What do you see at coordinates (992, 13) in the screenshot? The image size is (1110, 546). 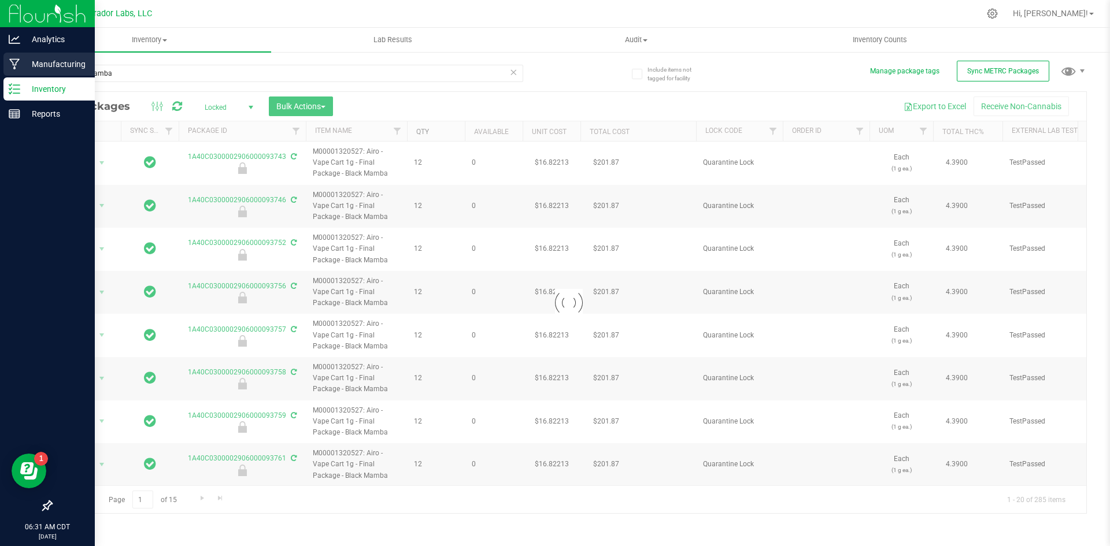 I see `div: Manage settings` at bounding box center [992, 13].